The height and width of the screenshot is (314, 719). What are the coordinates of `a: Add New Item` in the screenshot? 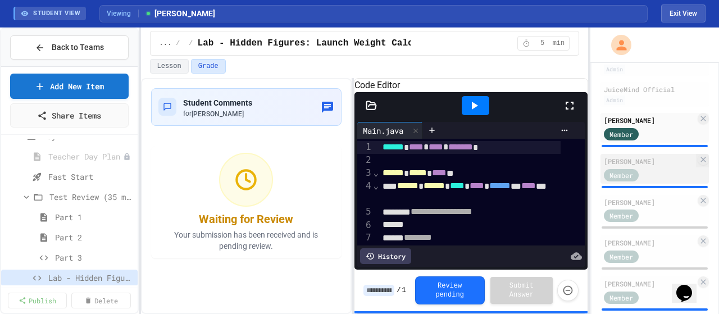 It's located at (69, 86).